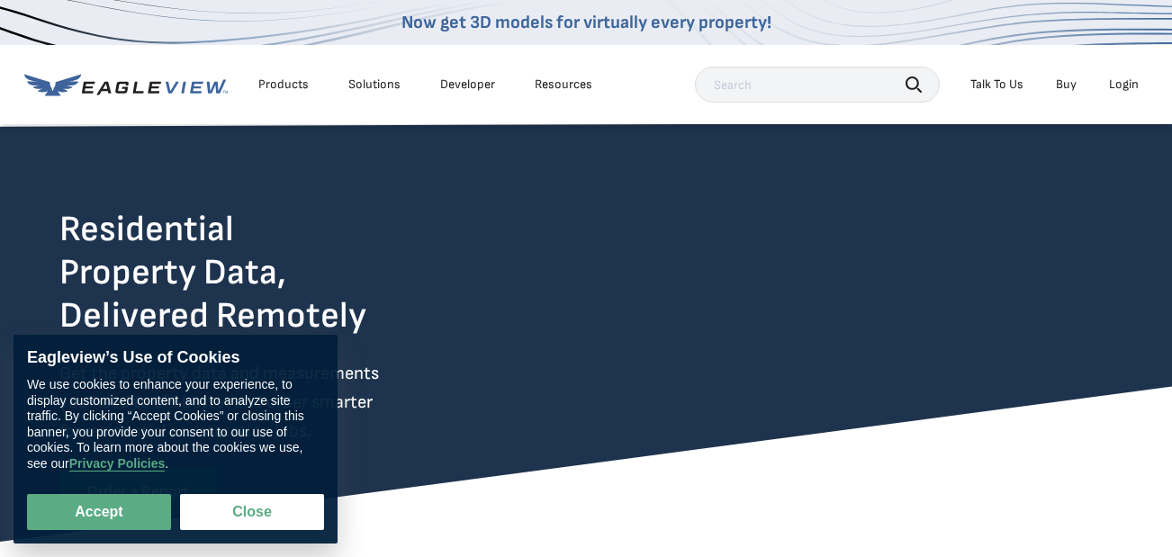 The width and height of the screenshot is (1172, 557). I want to click on div: Eagleview’s Use of Cookies, so click(175, 358).